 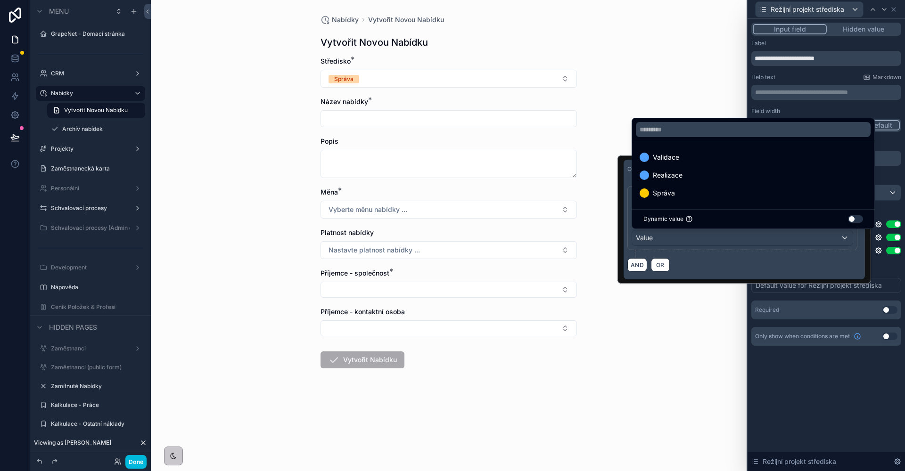 What do you see at coordinates (95, 169) in the screenshot?
I see `label: Zaměstnanecká karta` at bounding box center [95, 169].